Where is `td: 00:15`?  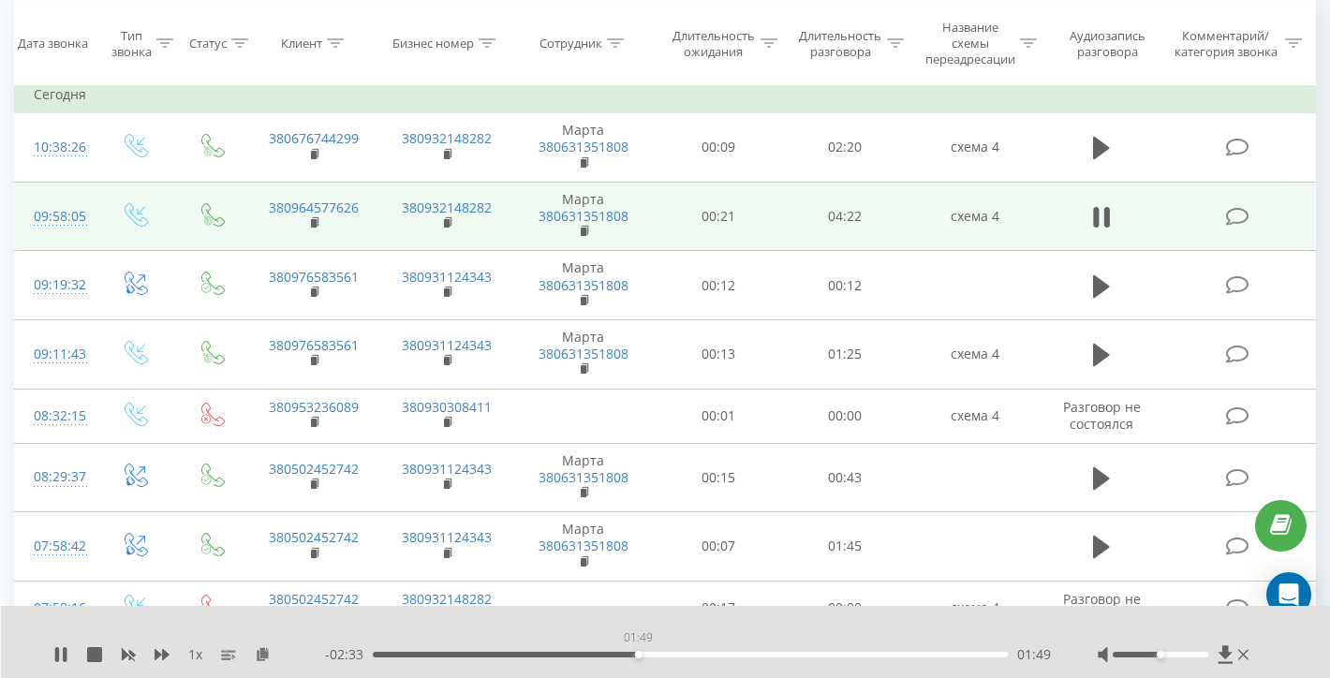
td: 00:15 is located at coordinates (718, 478).